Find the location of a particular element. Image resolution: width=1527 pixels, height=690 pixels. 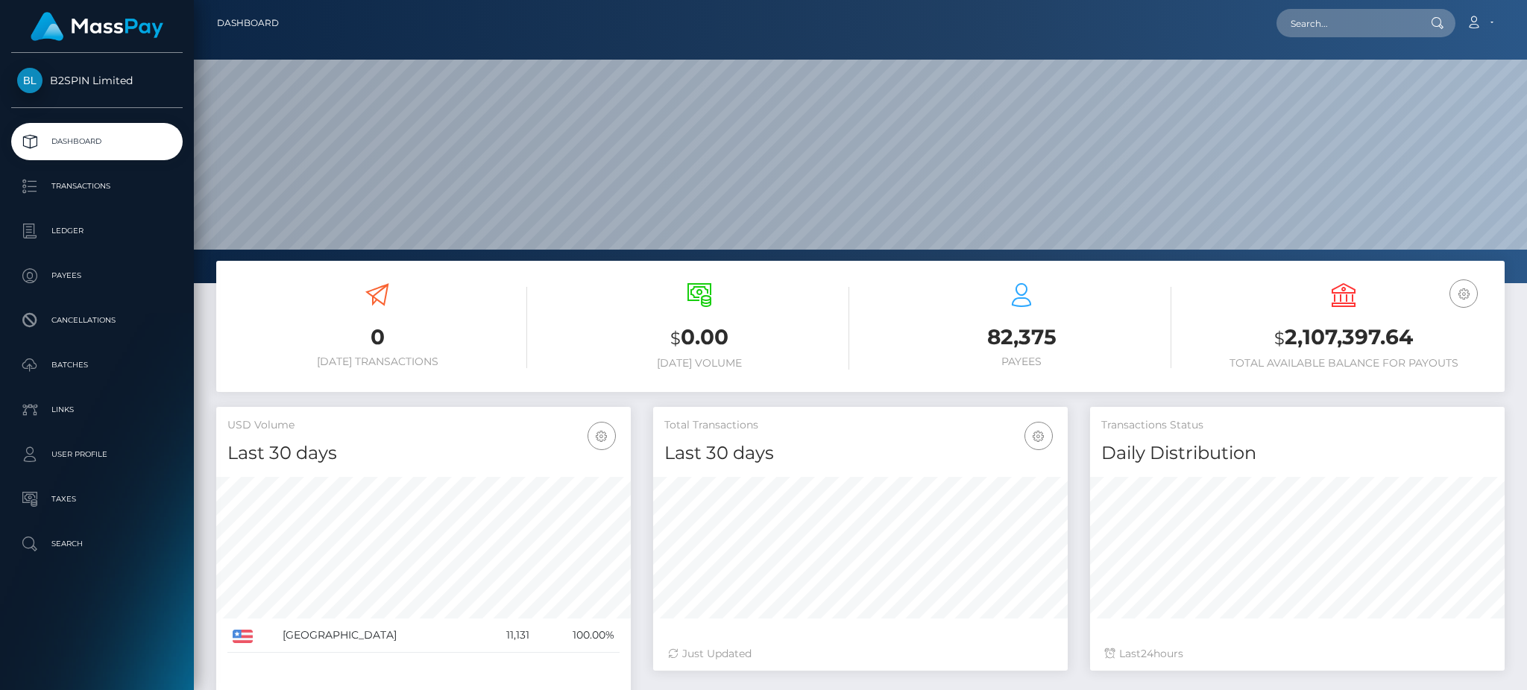

p: Ledger is located at coordinates (97, 231).